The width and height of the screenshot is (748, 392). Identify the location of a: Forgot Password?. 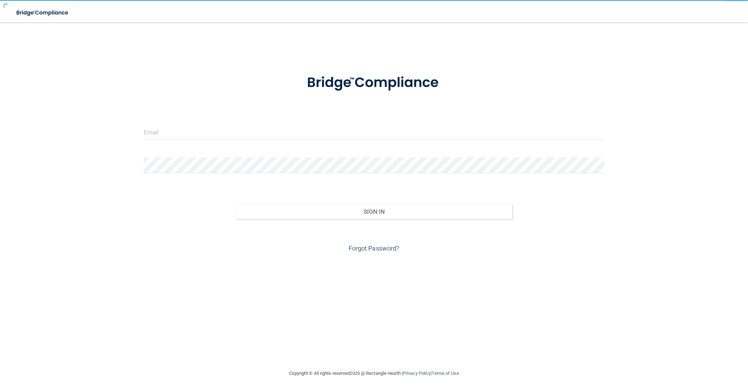
(374, 248).